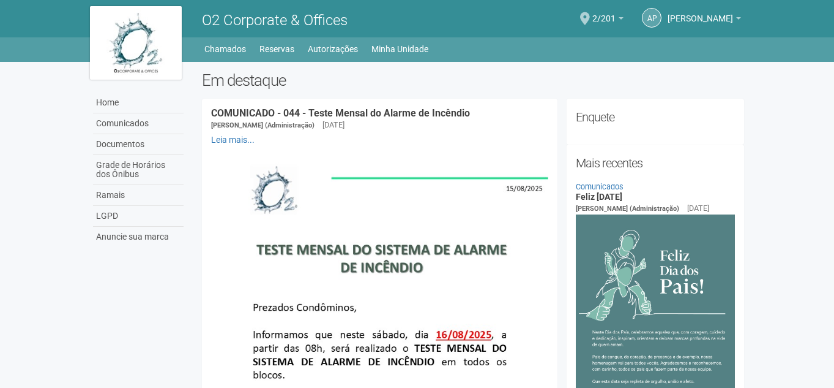 Image resolution: width=834 pixels, height=388 pixels. What do you see at coordinates (138, 144) in the screenshot?
I see `a: Documentos` at bounding box center [138, 144].